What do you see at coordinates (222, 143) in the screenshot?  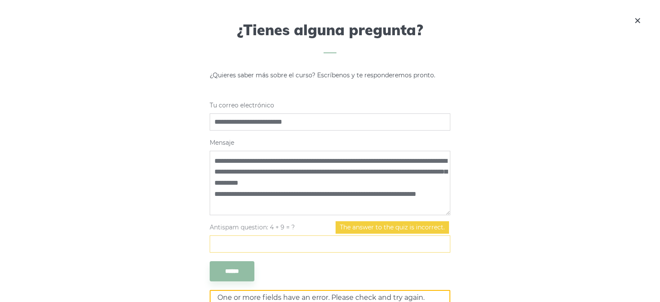 I see `font: Mensaje` at bounding box center [222, 143].